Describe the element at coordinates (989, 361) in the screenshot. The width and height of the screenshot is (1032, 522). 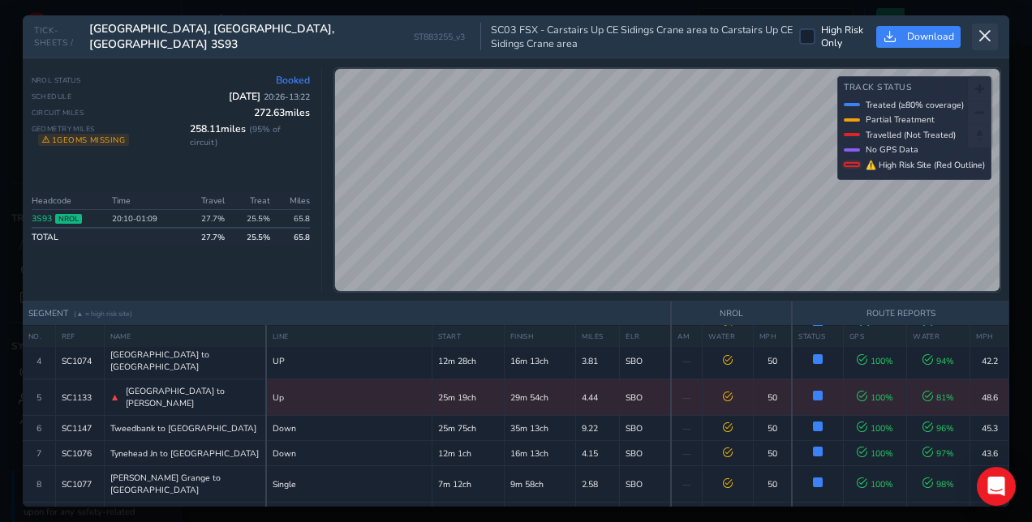
I see `td: 42.2` at that location.